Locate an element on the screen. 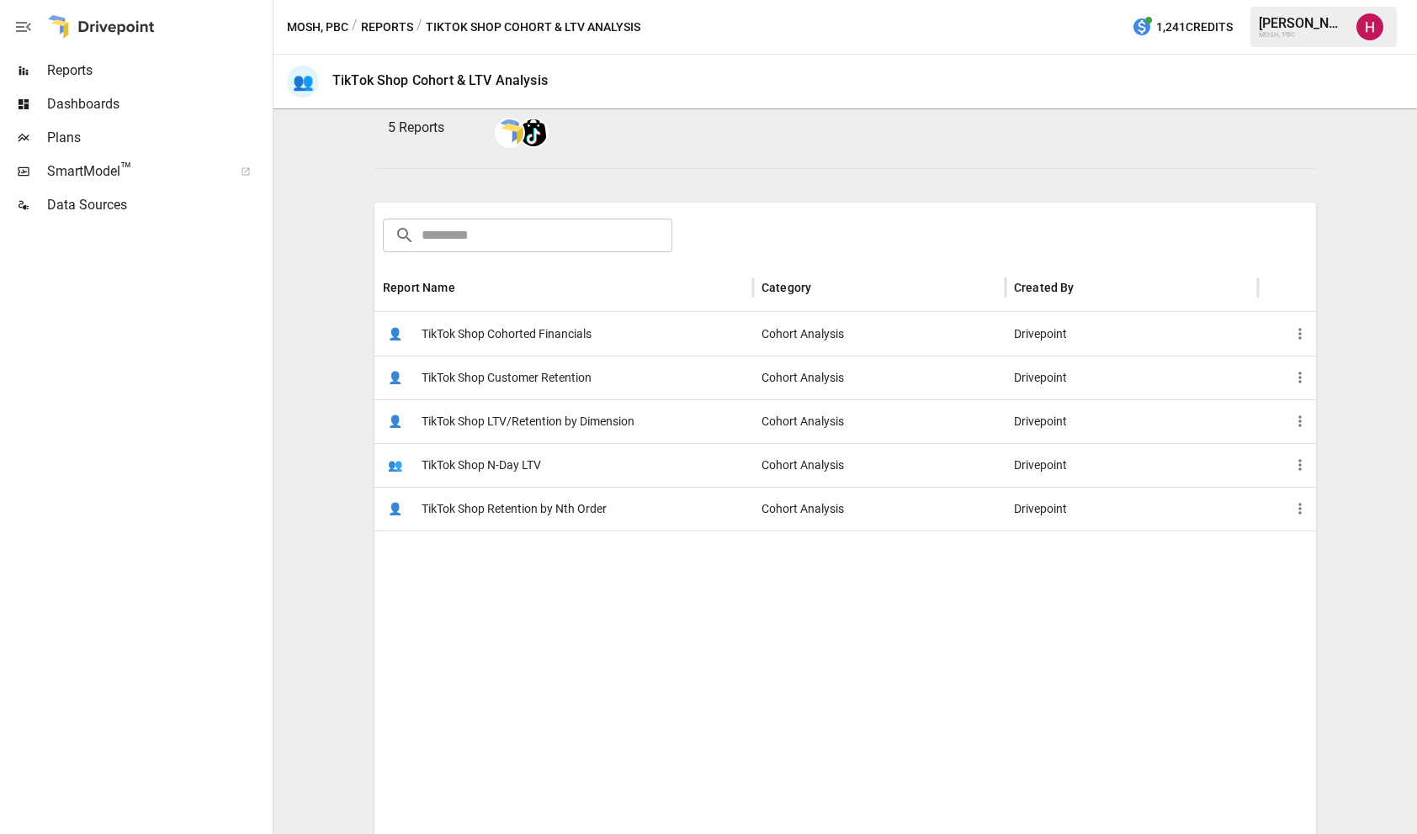 This screenshot has width=1417, height=834. span: TikTok Shop N-Day LTV is located at coordinates (481, 465).